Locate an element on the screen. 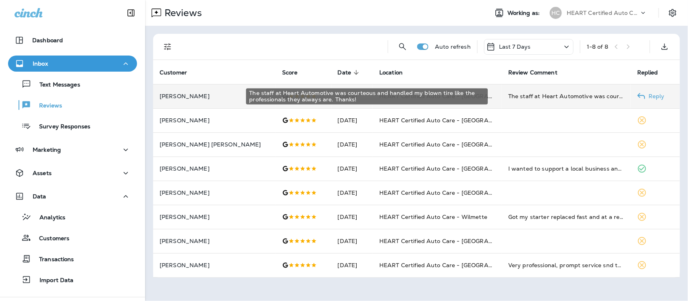 This screenshot has width=688, height=301. button: Survey Responses is located at coordinates (73, 126).